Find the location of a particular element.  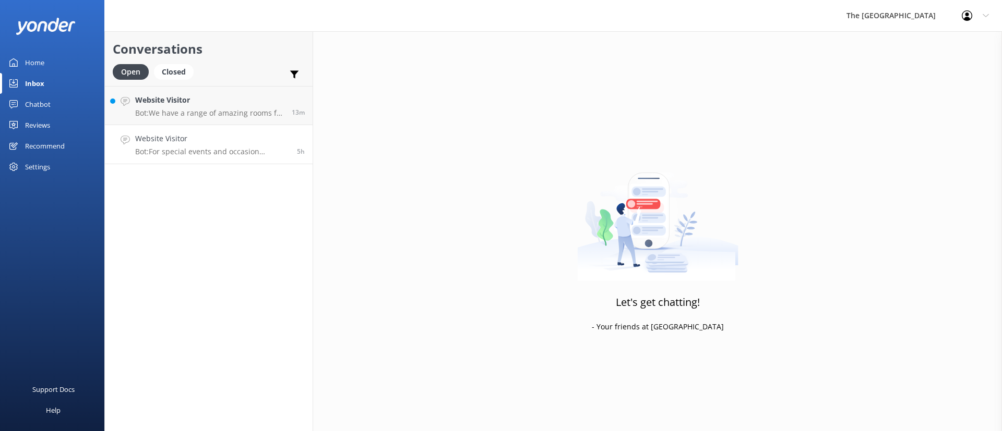

h3: Let's get chatting! is located at coordinates (657, 303).